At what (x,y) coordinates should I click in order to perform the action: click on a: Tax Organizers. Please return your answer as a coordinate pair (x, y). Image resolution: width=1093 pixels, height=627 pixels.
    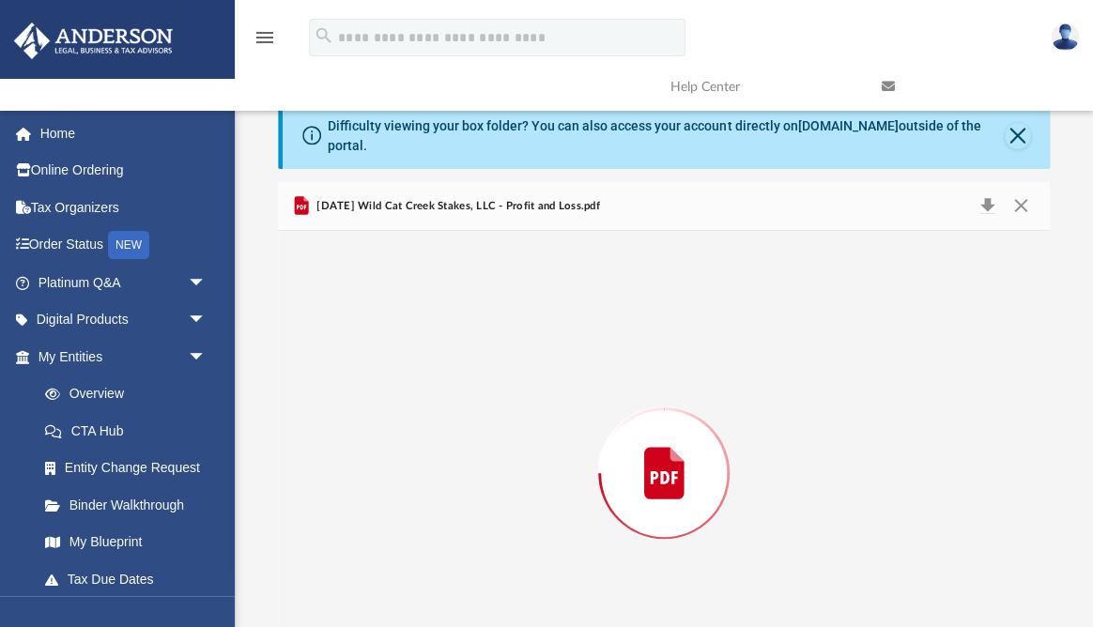
    Looking at the image, I should click on (124, 208).